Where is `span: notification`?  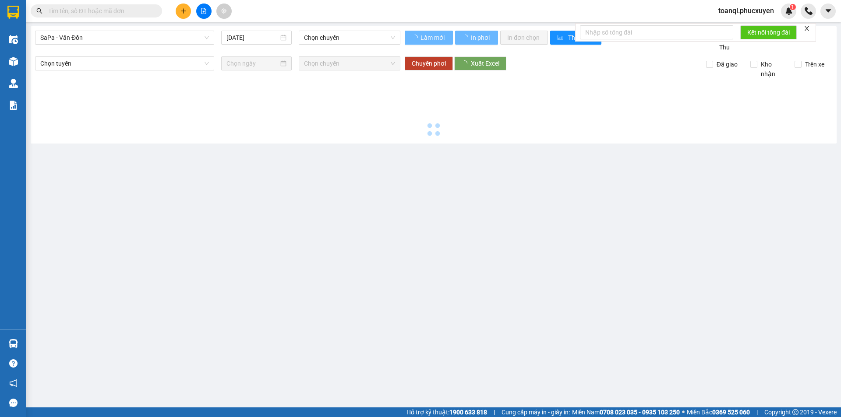
span: notification is located at coordinates (13, 383).